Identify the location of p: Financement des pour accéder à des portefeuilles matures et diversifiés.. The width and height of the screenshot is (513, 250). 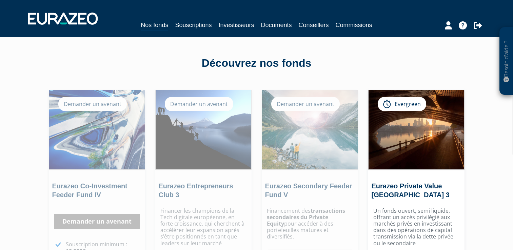
(310, 224).